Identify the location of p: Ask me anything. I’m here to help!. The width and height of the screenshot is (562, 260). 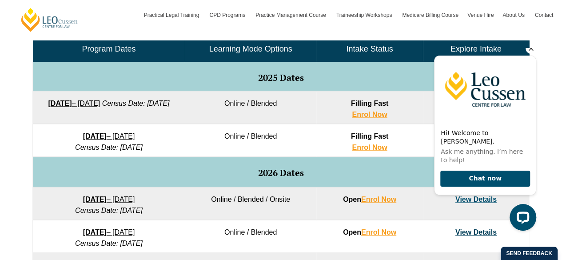
(58, 108).